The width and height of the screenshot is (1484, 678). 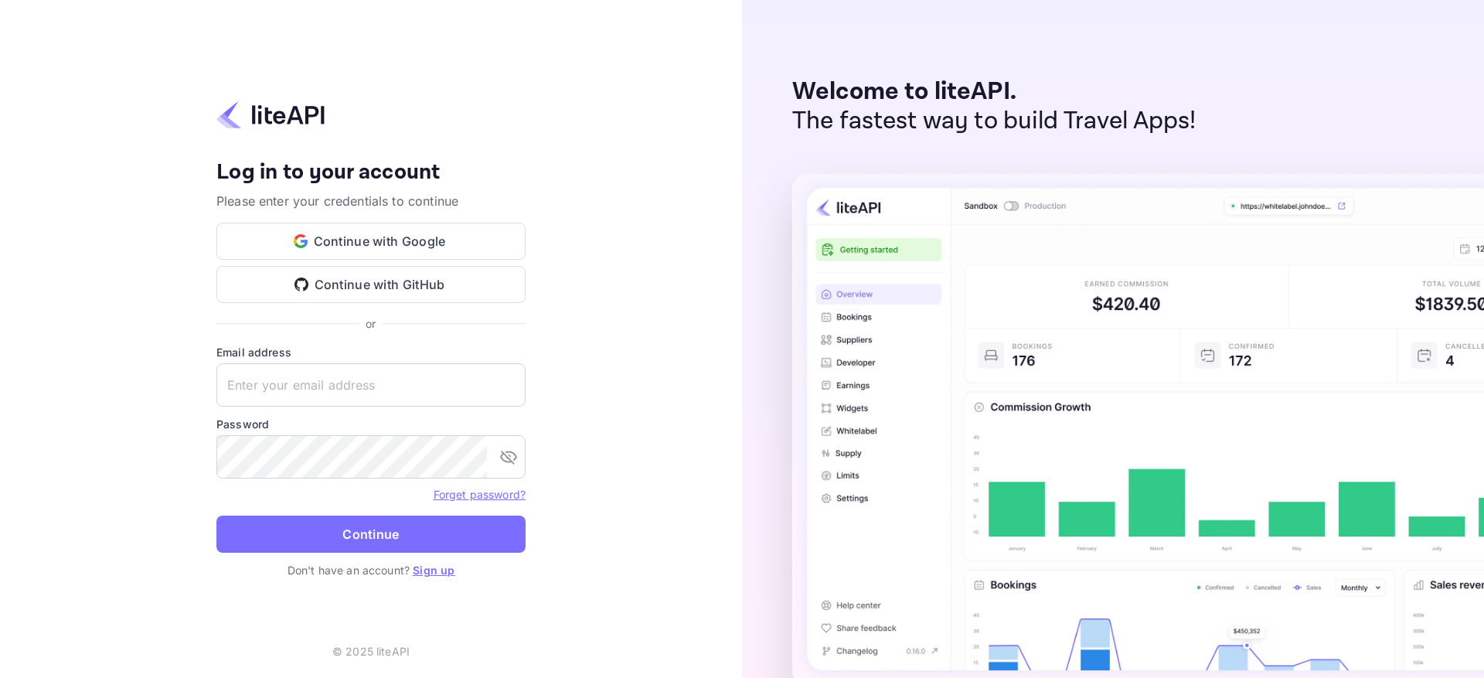 What do you see at coordinates (371, 651) in the screenshot?
I see `p: © 2025 liteAPI` at bounding box center [371, 651].